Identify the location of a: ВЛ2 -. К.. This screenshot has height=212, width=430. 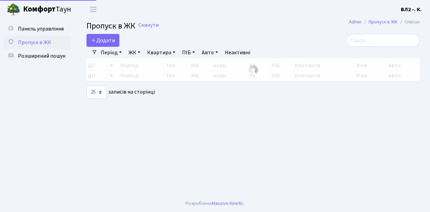
(412, 10).